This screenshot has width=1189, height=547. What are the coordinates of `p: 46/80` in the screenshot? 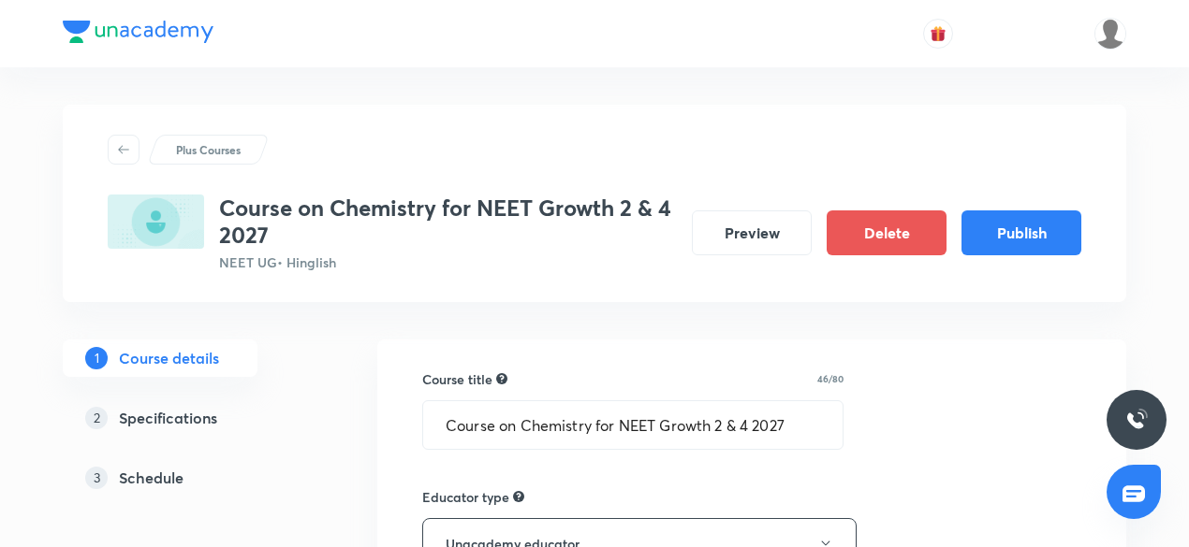 It's located at (830, 379).